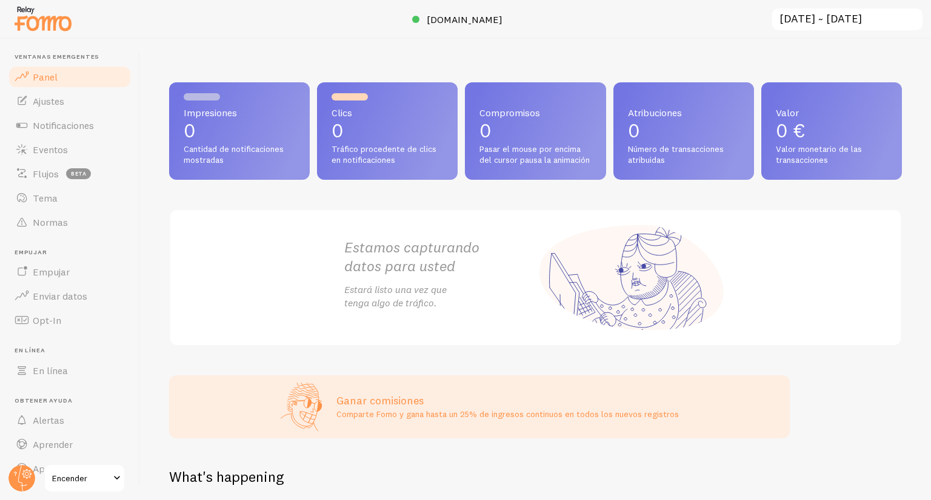  Describe the element at coordinates (342, 113) in the screenshot. I see `font: Clics` at that location.